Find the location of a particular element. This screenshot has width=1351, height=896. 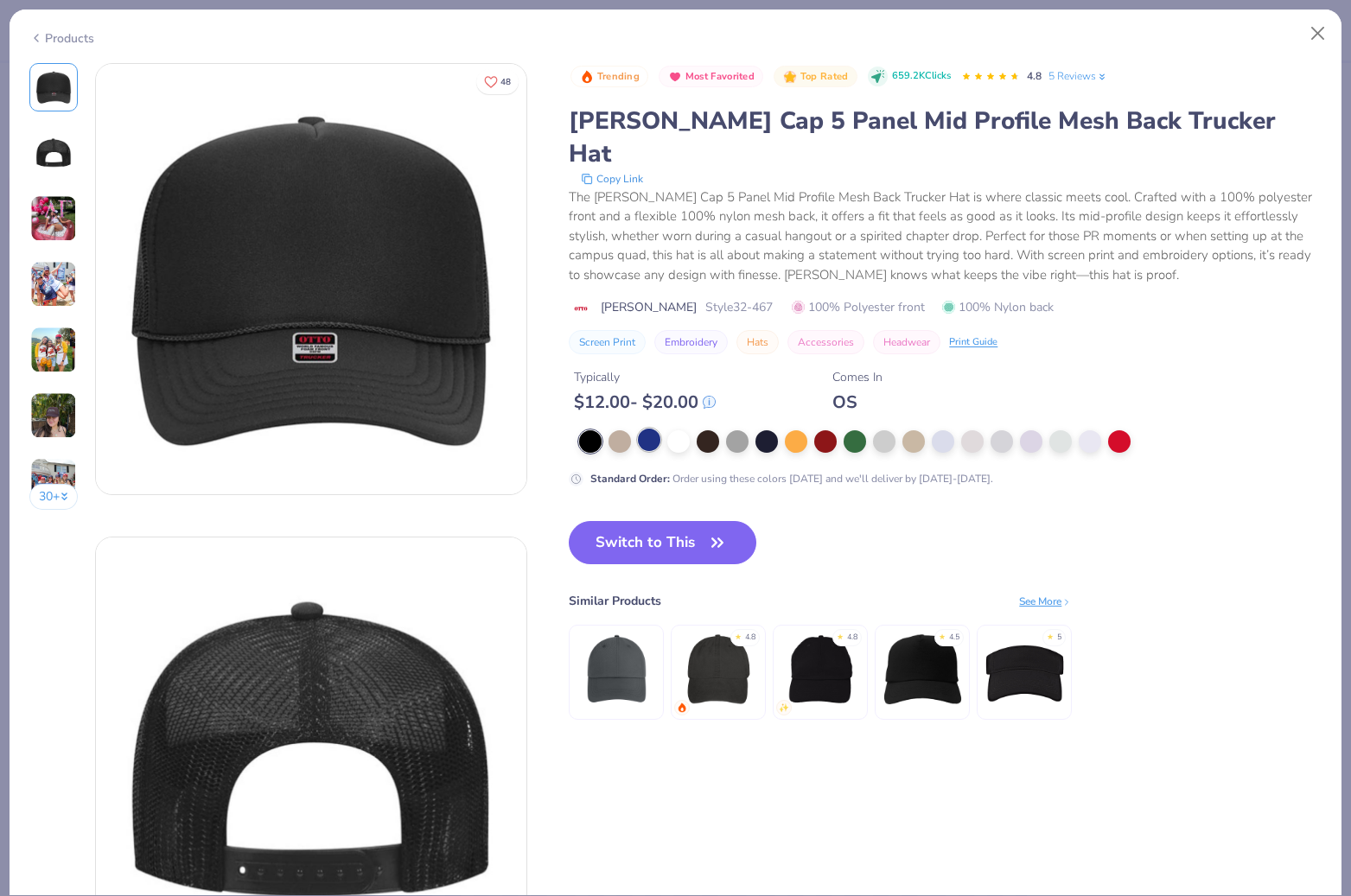

div: 4.5 is located at coordinates (954, 638).